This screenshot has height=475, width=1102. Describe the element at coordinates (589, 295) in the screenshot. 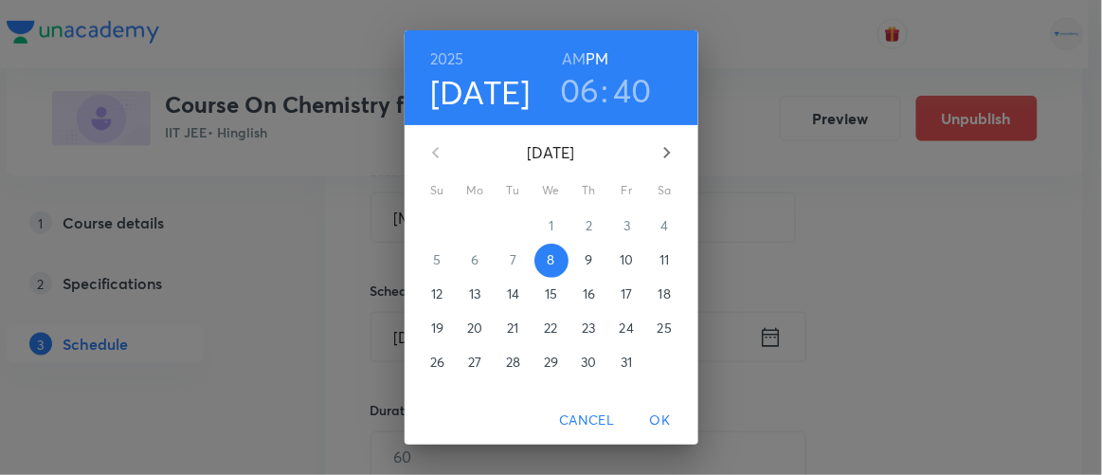

I see `button: 16` at that location.